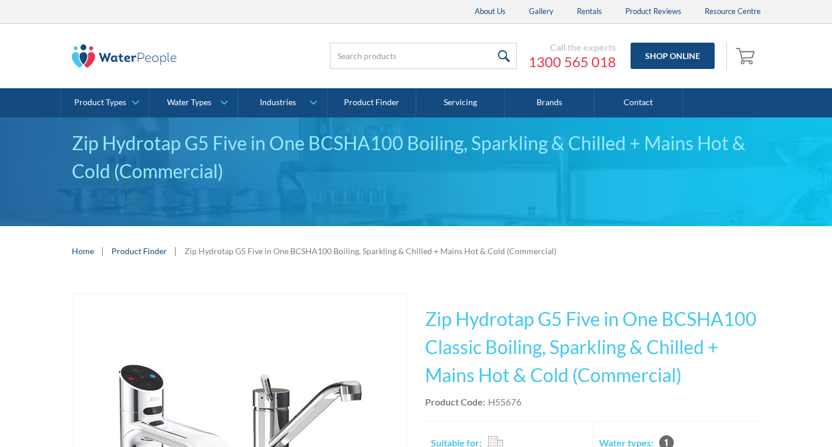 The width and height of the screenshot is (832, 447). What do you see at coordinates (593, 347) in the screenshot?
I see `h1: Zip Hydrotap G5 Five in One BCSHA100 Classic Boiling, Sparkling & Chilled + Mains Hot & Cold (Com...` at bounding box center [593, 347].